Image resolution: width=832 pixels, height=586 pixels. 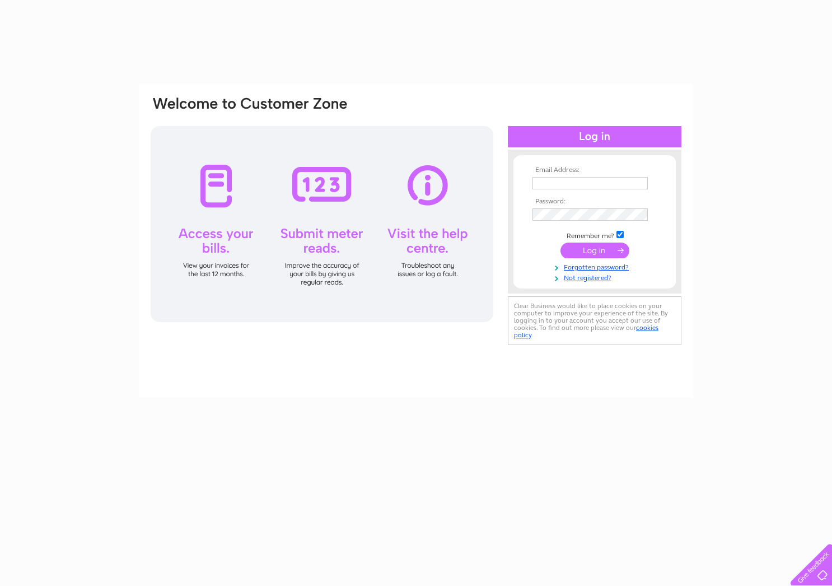 I want to click on div: Clear Business would like to place cookies on your computer to improve your experience of the sit..., so click(x=595, y=320).